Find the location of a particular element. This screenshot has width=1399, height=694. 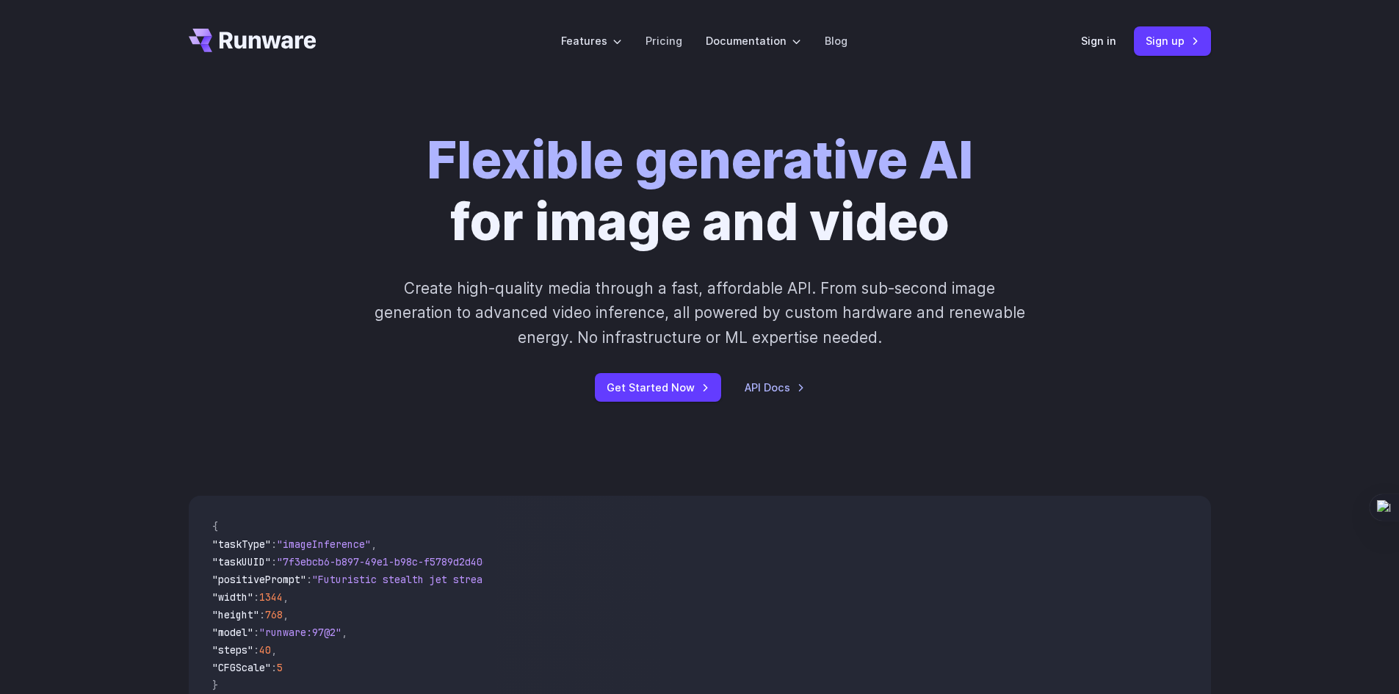

a: API Docs is located at coordinates (775, 387).